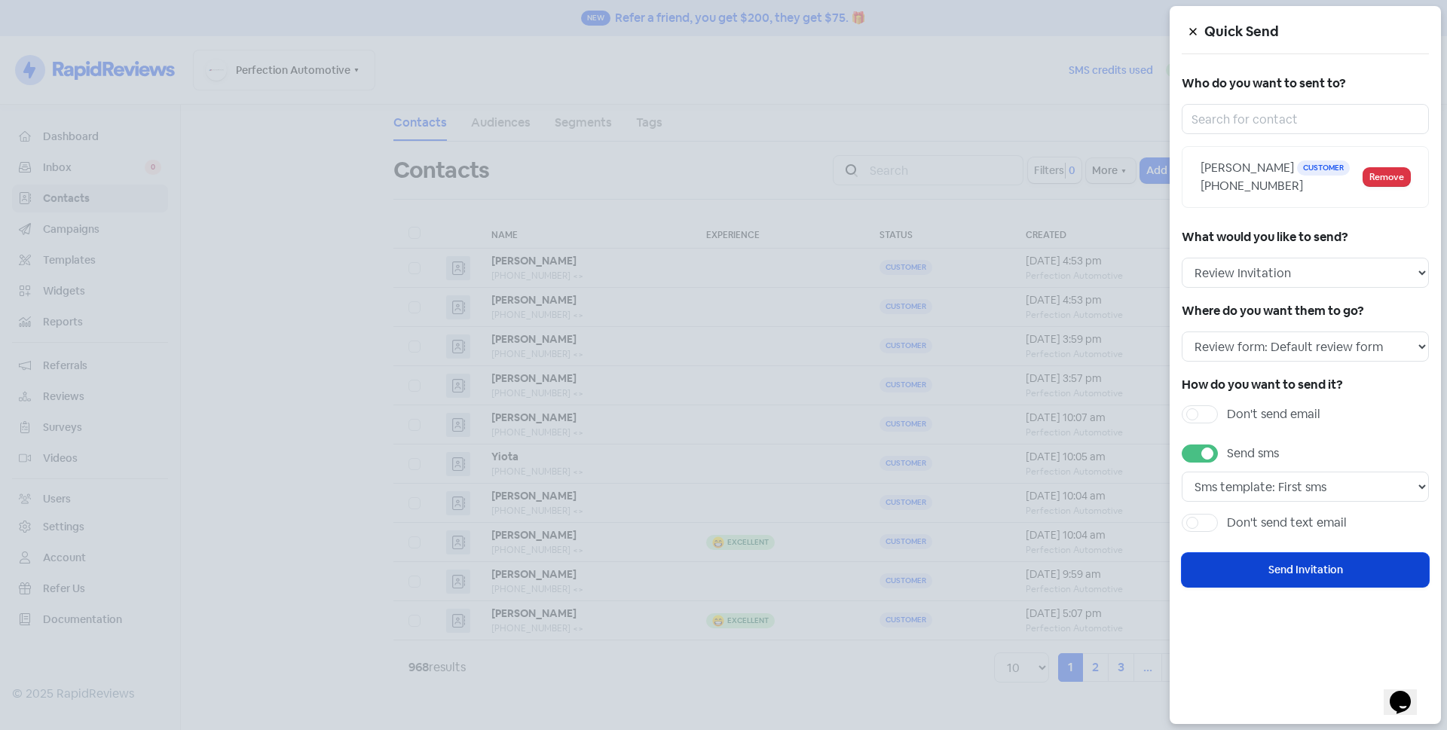 The image size is (1447, 730). I want to click on label: Don't send text email, so click(1287, 523).